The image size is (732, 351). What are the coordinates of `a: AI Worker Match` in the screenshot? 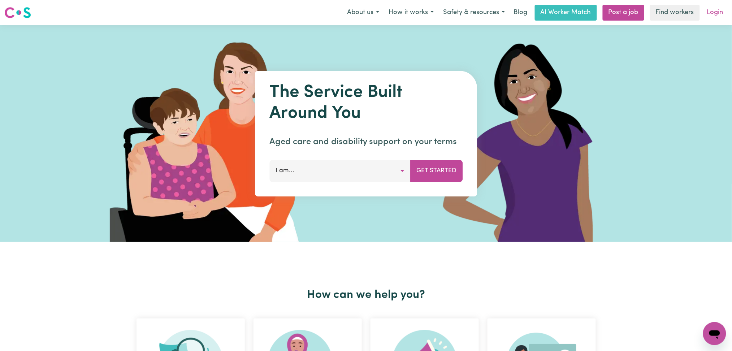 It's located at (566, 13).